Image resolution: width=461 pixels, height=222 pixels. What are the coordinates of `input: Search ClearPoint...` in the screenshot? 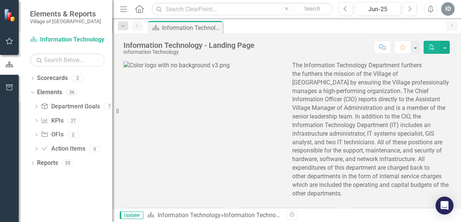 It's located at (242, 9).